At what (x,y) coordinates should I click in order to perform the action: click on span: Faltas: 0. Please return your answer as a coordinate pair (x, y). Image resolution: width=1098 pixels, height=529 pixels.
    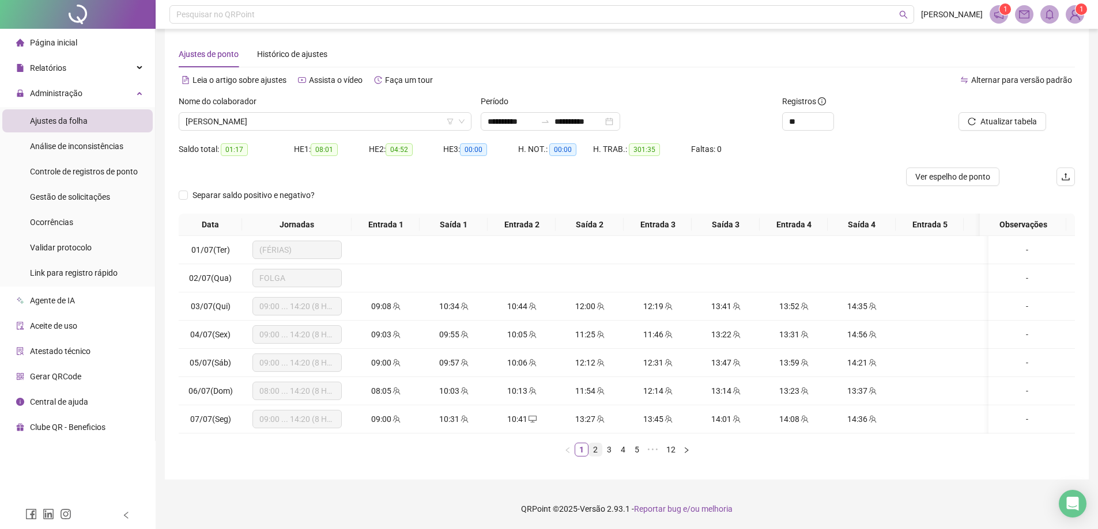
    Looking at the image, I should click on (706, 149).